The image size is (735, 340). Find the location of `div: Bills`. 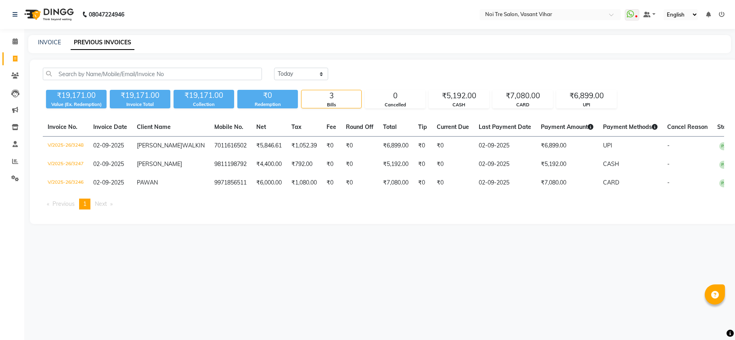

div: Bills is located at coordinates (331, 105).